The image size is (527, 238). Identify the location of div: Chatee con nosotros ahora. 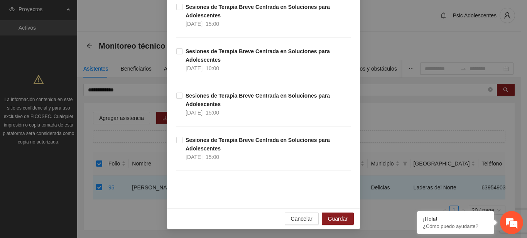
(85, 44).